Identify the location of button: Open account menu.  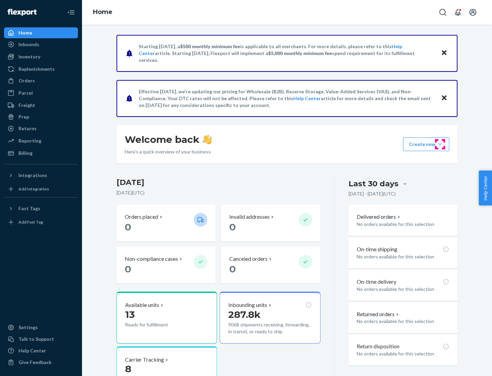
(473, 12).